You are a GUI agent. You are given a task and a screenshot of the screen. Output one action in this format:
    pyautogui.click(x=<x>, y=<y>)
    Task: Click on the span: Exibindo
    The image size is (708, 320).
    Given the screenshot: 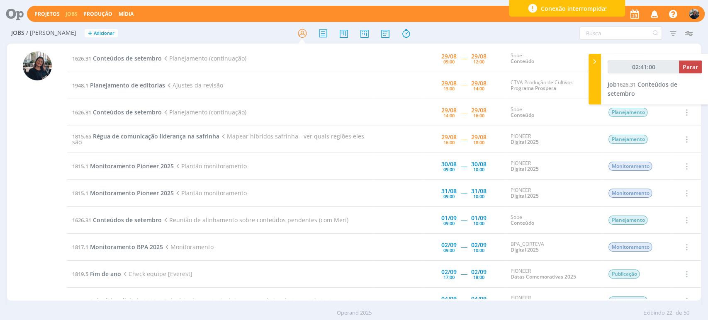 What is the action you would take?
    pyautogui.click(x=654, y=313)
    